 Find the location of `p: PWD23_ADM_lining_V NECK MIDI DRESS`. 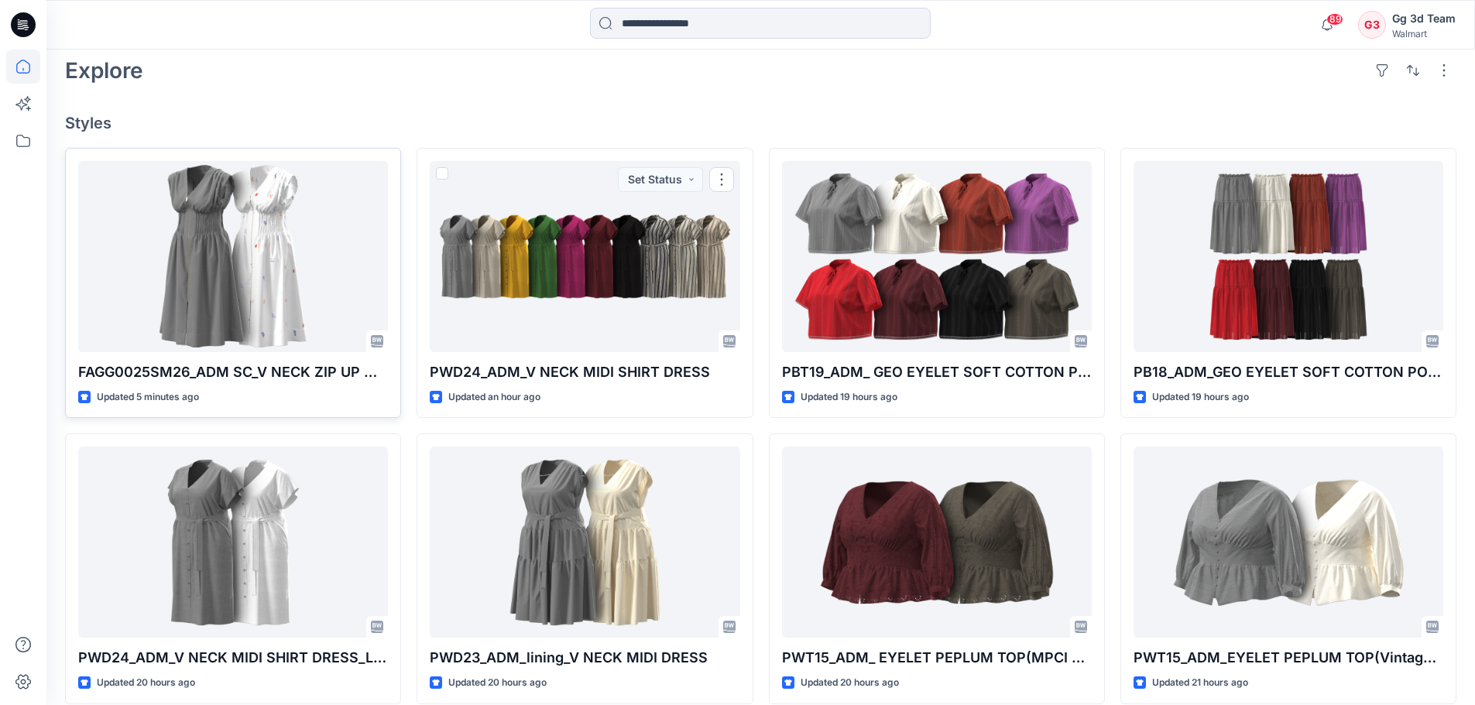

p: PWD23_ADM_lining_V NECK MIDI DRESS is located at coordinates (584, 658).